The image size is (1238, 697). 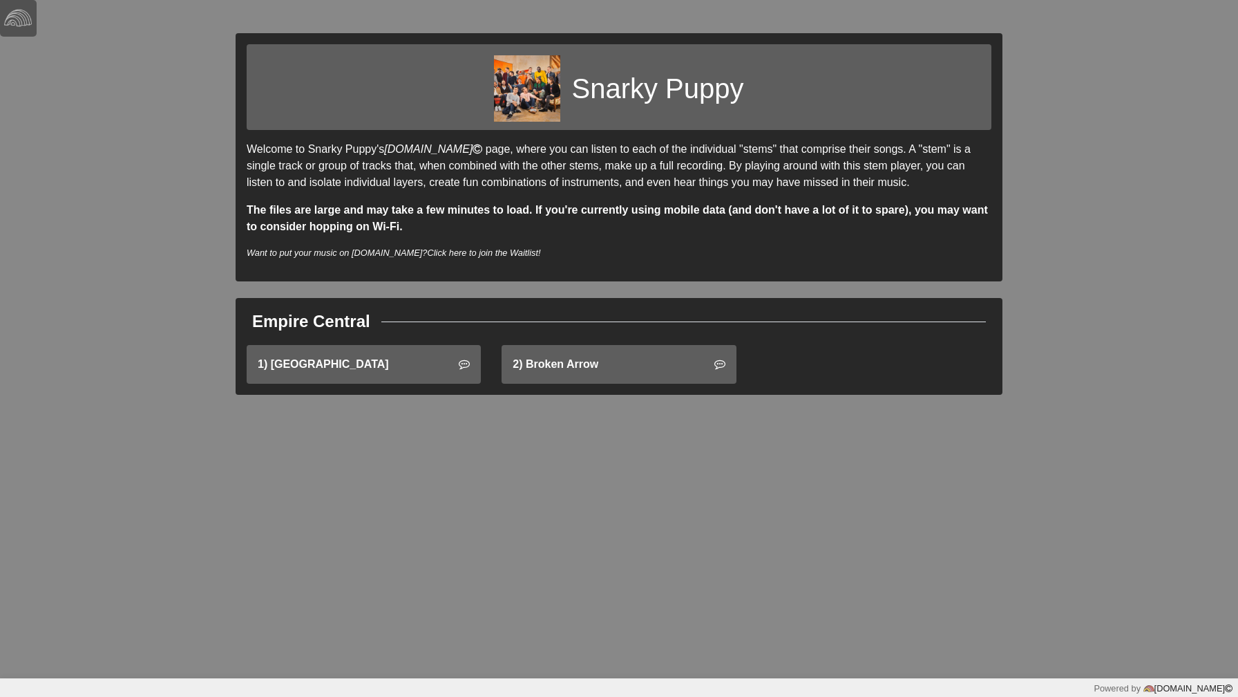 I want to click on img: logo-color-e1b8fa5219d03fcd66317c3d3cfaab08a3c62fe3c3b9b34d55d8365b78b1766b.png, so click(x=1149, y=688).